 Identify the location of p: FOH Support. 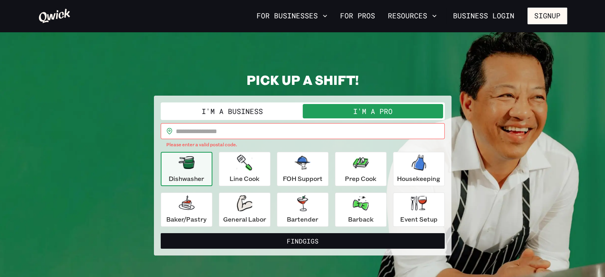
(303, 178).